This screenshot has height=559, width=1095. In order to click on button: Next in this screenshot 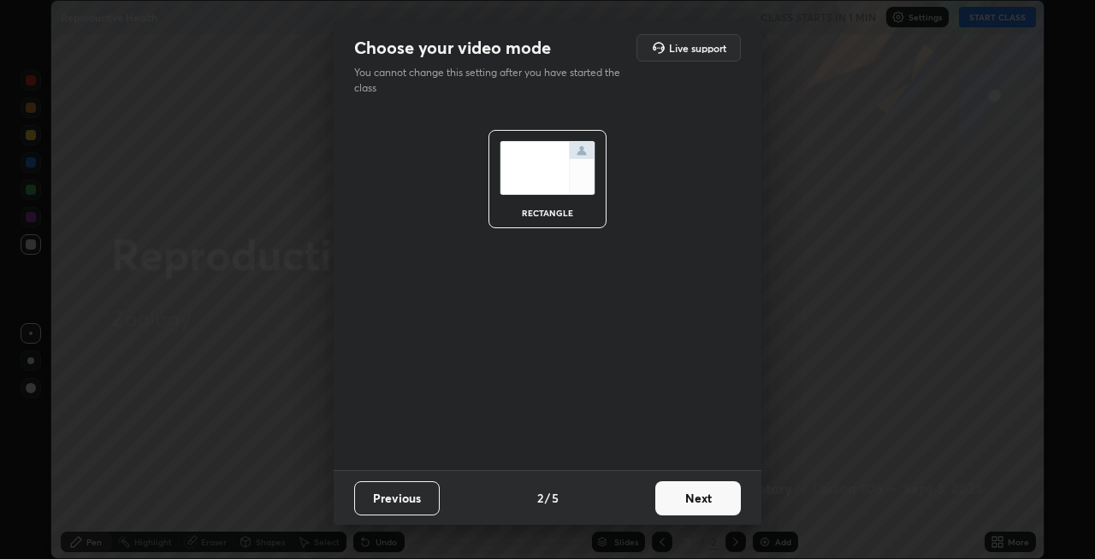, I will do `click(698, 499)`.